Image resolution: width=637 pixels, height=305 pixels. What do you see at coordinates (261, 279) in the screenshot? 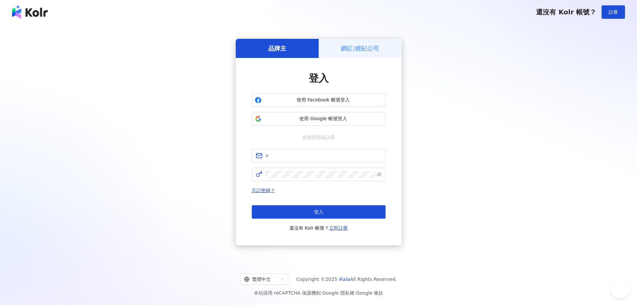
I see `div: 繁體中文` at bounding box center [261, 279].